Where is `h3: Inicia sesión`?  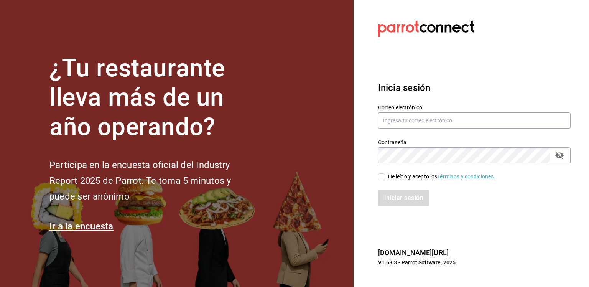
h3: Inicia sesión is located at coordinates (474, 88).